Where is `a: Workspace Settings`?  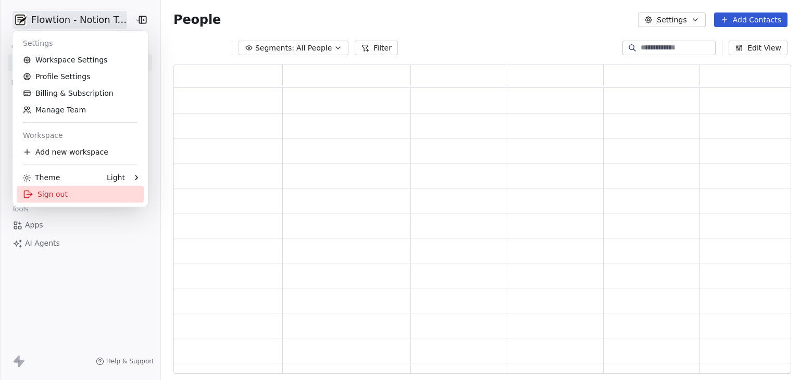 a: Workspace Settings is located at coordinates (80, 60).